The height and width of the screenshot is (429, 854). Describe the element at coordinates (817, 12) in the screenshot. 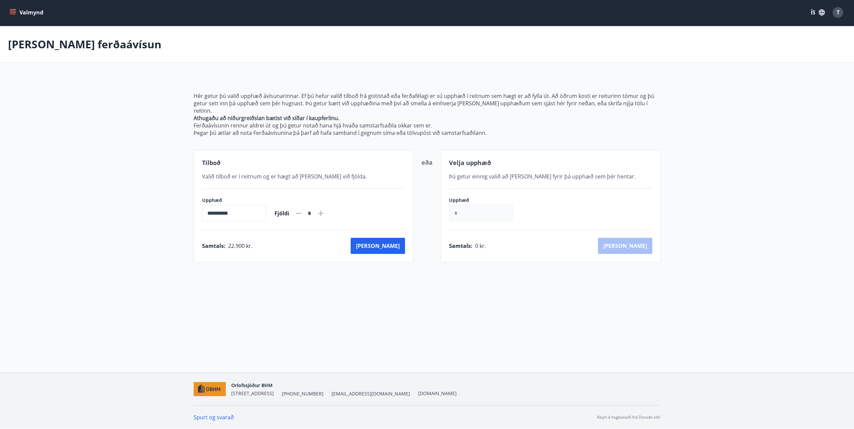

I see `button: ÍS` at that location.